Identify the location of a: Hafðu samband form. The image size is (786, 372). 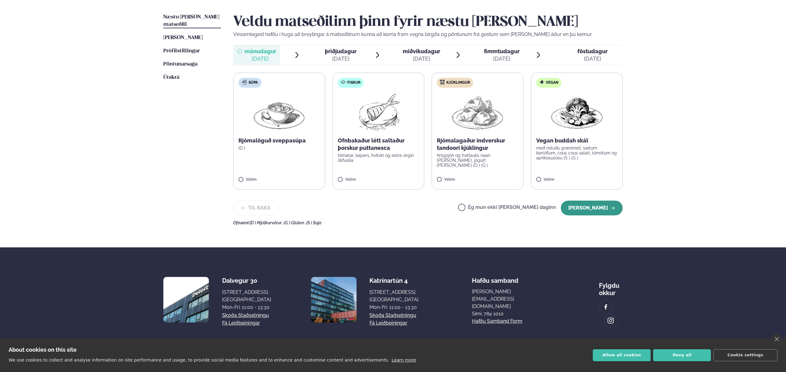
(497, 321).